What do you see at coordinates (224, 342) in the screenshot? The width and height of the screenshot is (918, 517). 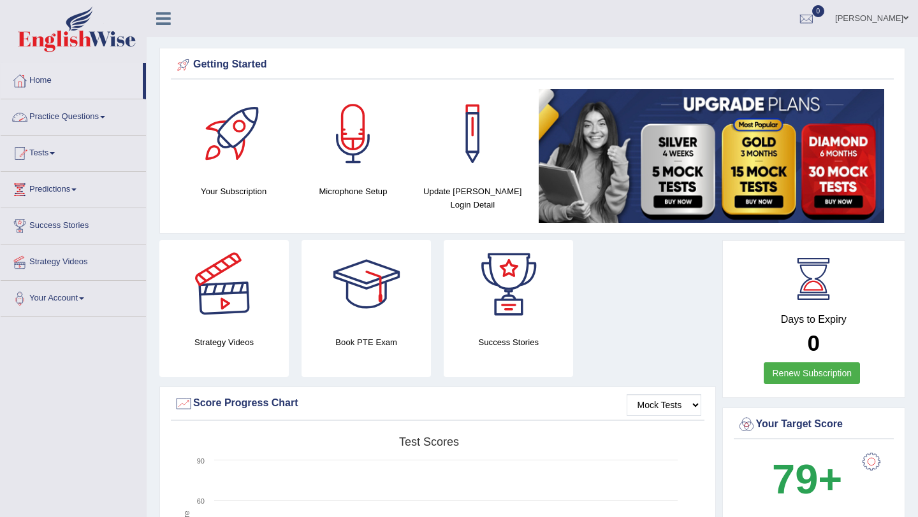 I see `h4: Strategy Videos` at bounding box center [224, 342].